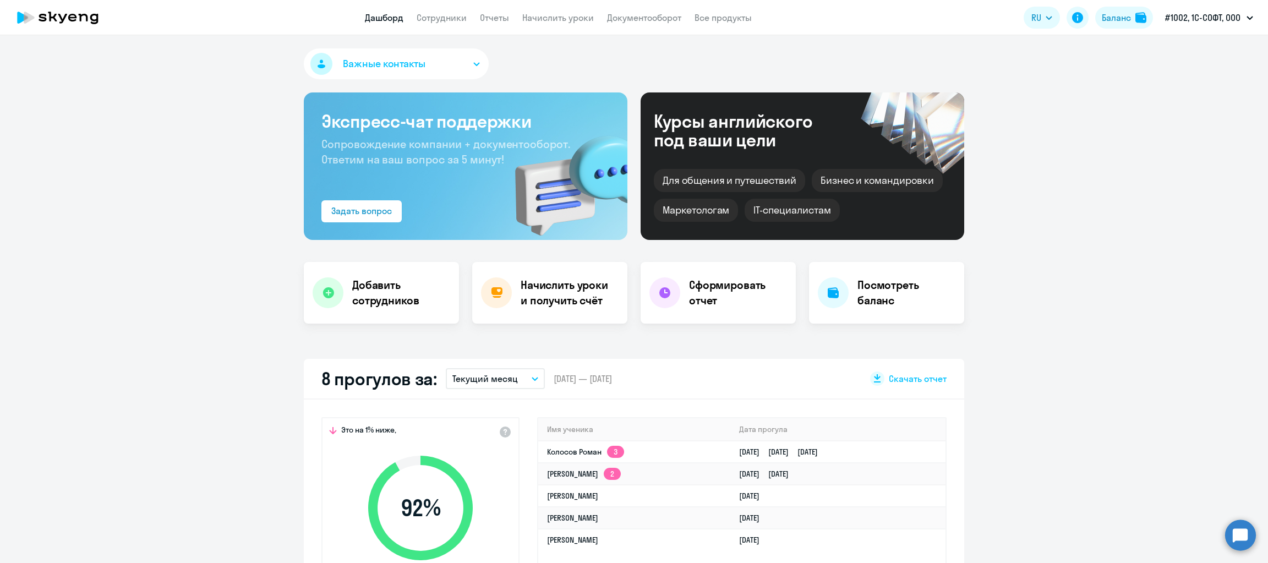 This screenshot has width=1268, height=563. I want to click on div: Баланс, so click(1116, 18).